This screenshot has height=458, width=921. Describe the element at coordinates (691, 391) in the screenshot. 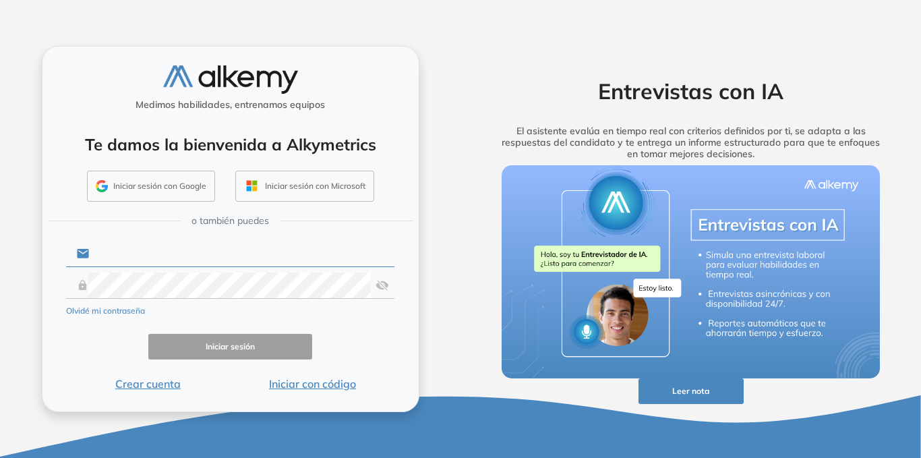

I see `button: Leer nota` at that location.